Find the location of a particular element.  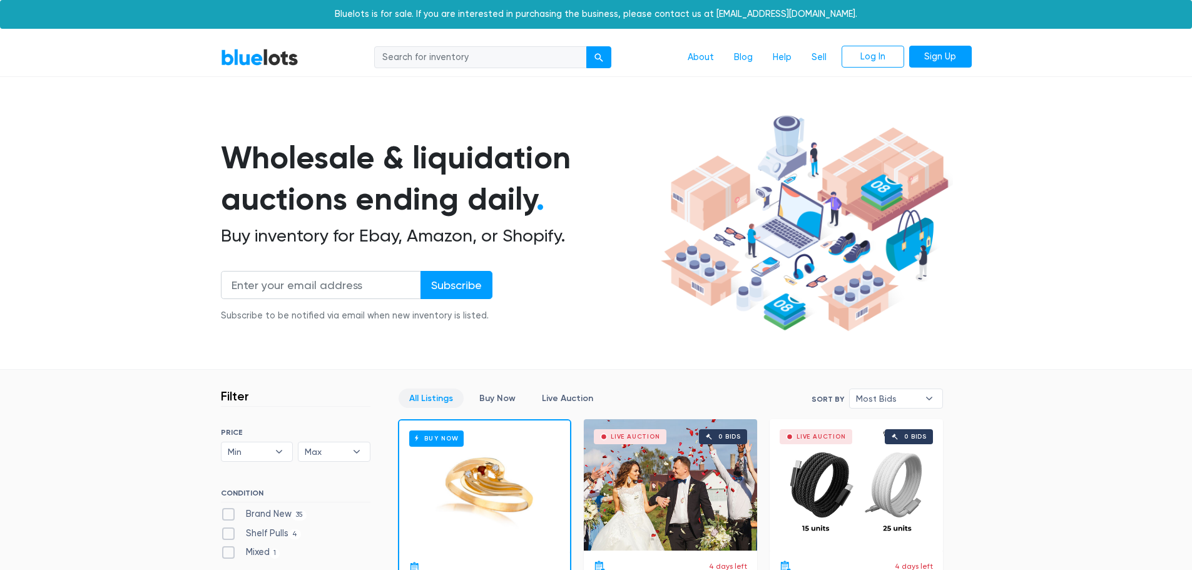

a: About is located at coordinates (701, 58).